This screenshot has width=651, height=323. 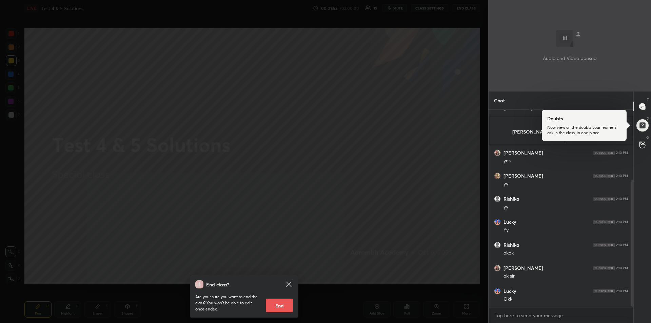 What do you see at coordinates (500, 100) in the screenshot?
I see `p: Chat` at bounding box center [500, 100].